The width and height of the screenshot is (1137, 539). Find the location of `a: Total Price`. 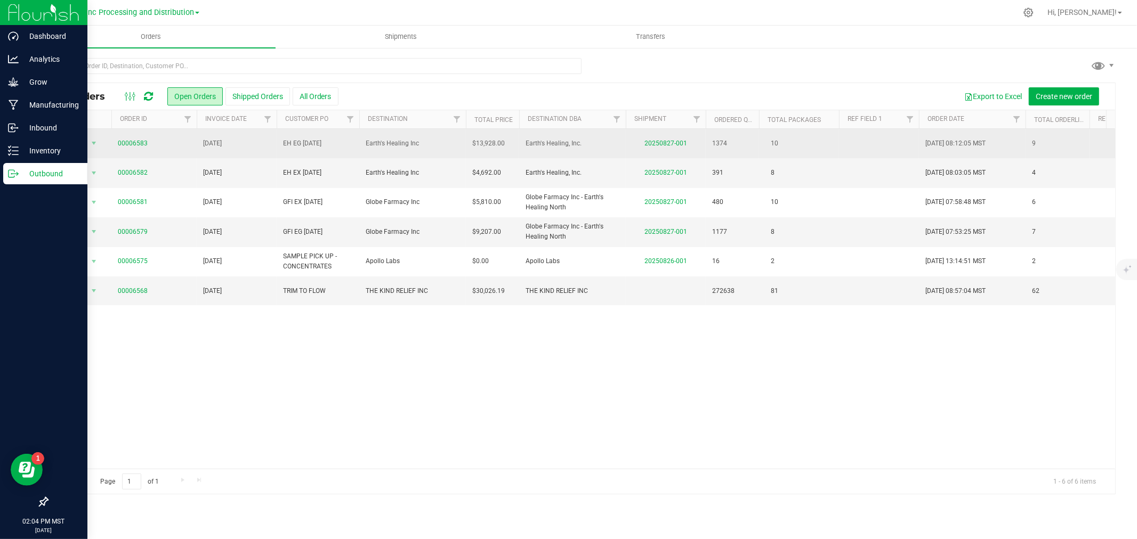

a: Total Price is located at coordinates (493, 120).